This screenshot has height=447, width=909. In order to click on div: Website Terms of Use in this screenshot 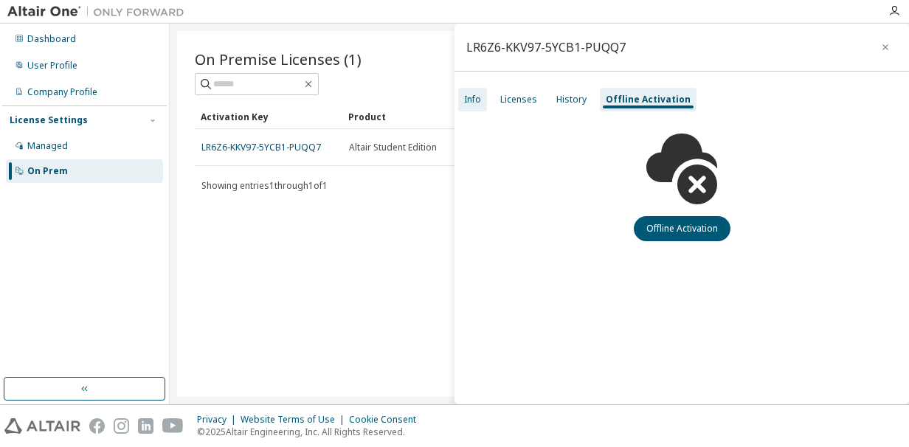, I will do `click(295, 420)`.